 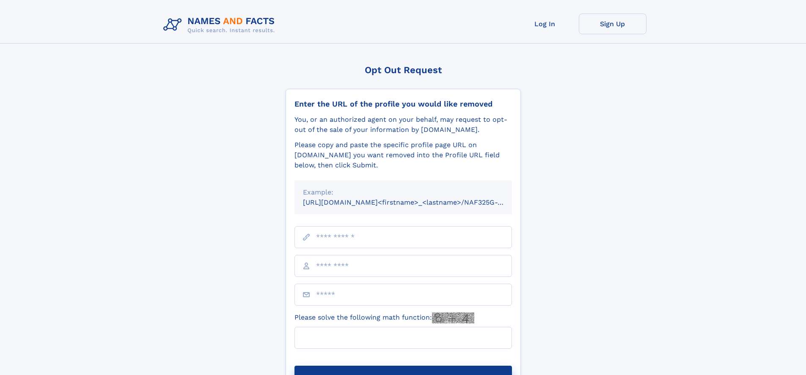 I want to click on div: Opt Out Request, so click(x=403, y=70).